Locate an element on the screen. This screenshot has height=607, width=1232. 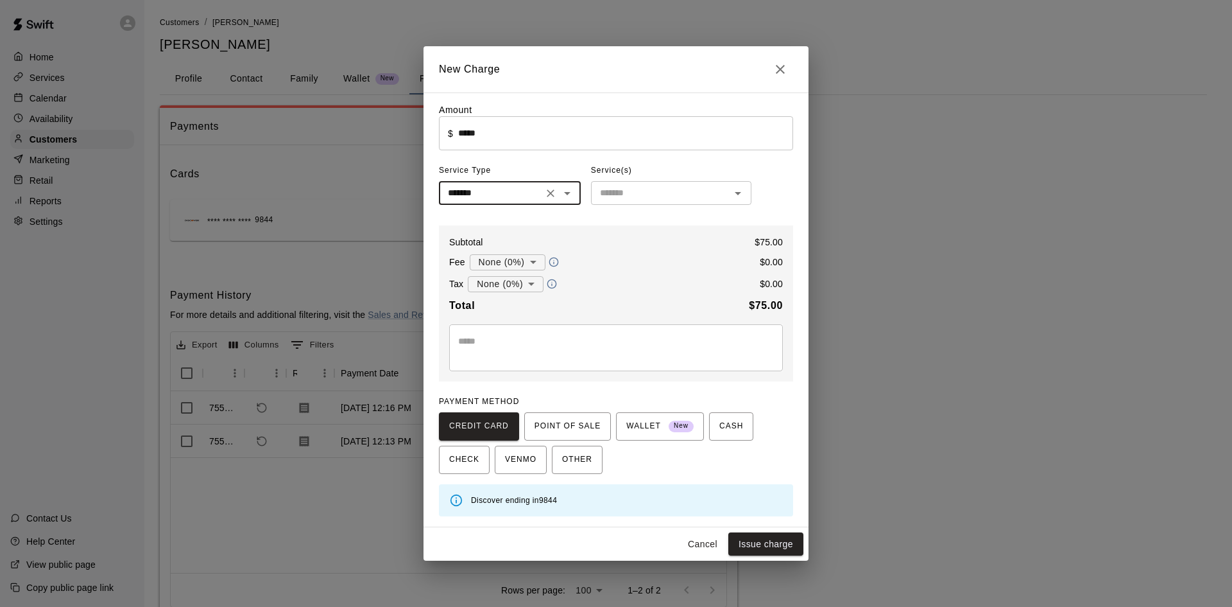
label: Amount is located at coordinates (456, 110).